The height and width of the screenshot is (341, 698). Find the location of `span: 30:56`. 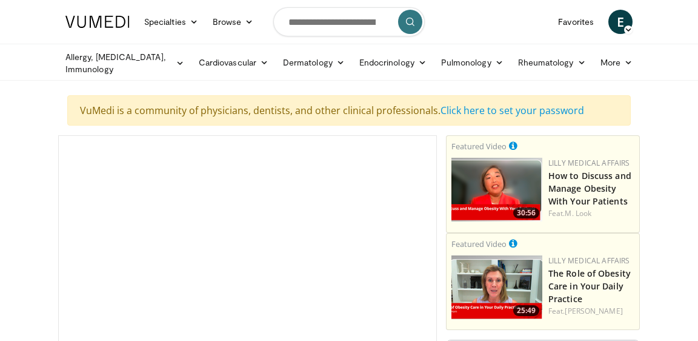

span: 30:56 is located at coordinates (526, 213).